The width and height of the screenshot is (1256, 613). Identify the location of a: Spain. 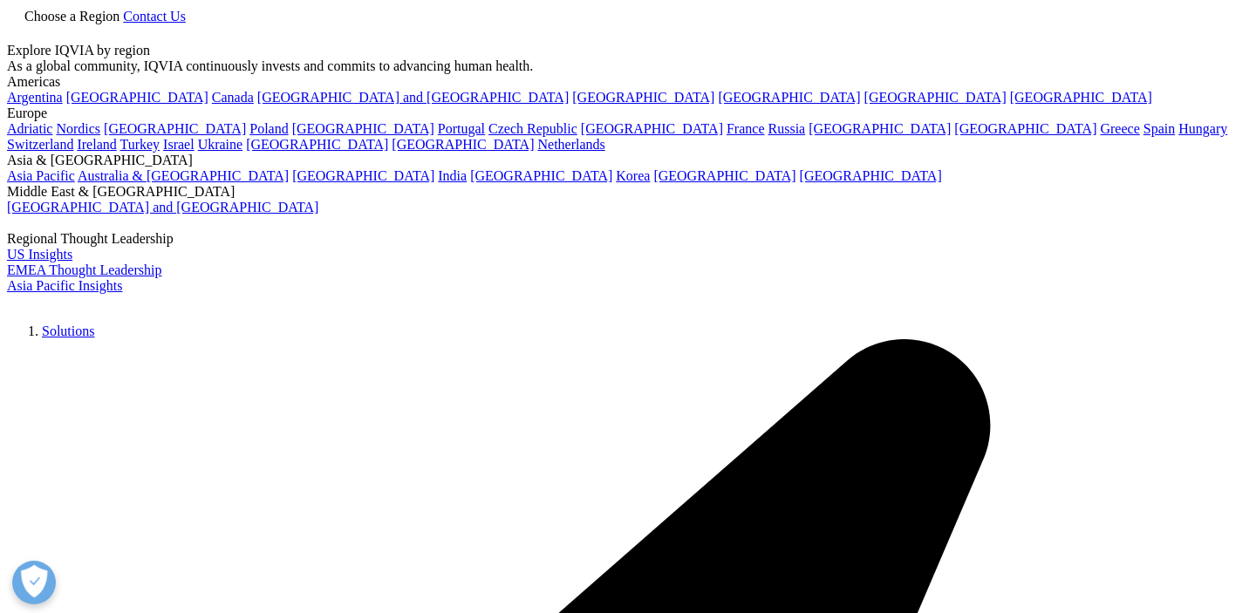
(1160, 128).